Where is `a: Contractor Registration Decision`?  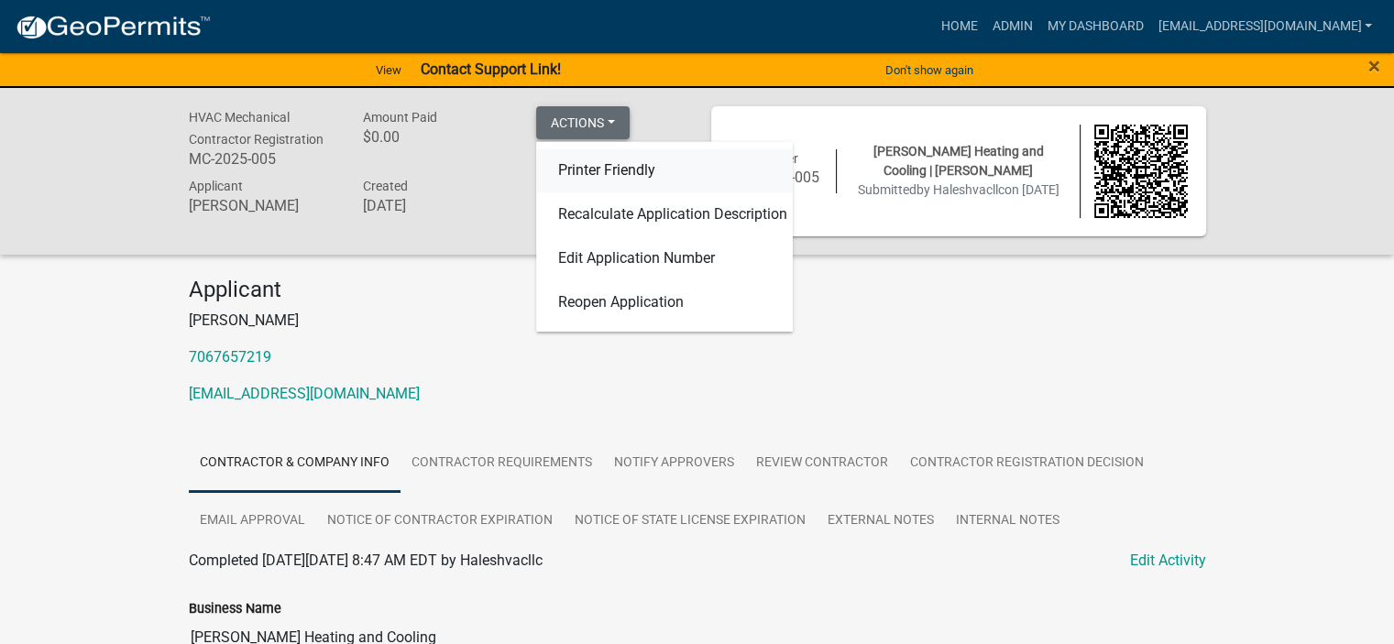
a: Contractor Registration Decision is located at coordinates (1026, 464).